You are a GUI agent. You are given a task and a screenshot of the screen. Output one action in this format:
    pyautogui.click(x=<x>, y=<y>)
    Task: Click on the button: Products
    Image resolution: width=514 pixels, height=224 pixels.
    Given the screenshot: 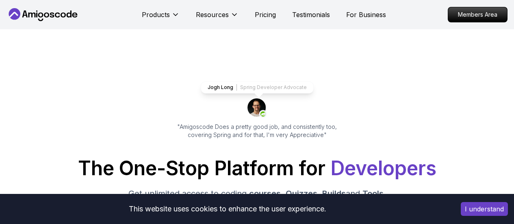 What is the action you would take?
    pyautogui.click(x=160, y=18)
    